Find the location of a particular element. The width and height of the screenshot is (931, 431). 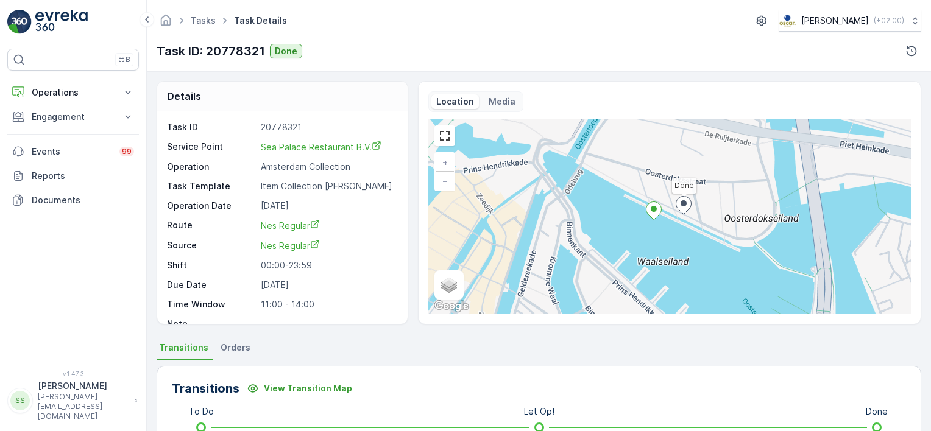

a: Sea Palace Restaurant B.V. is located at coordinates (328, 147).